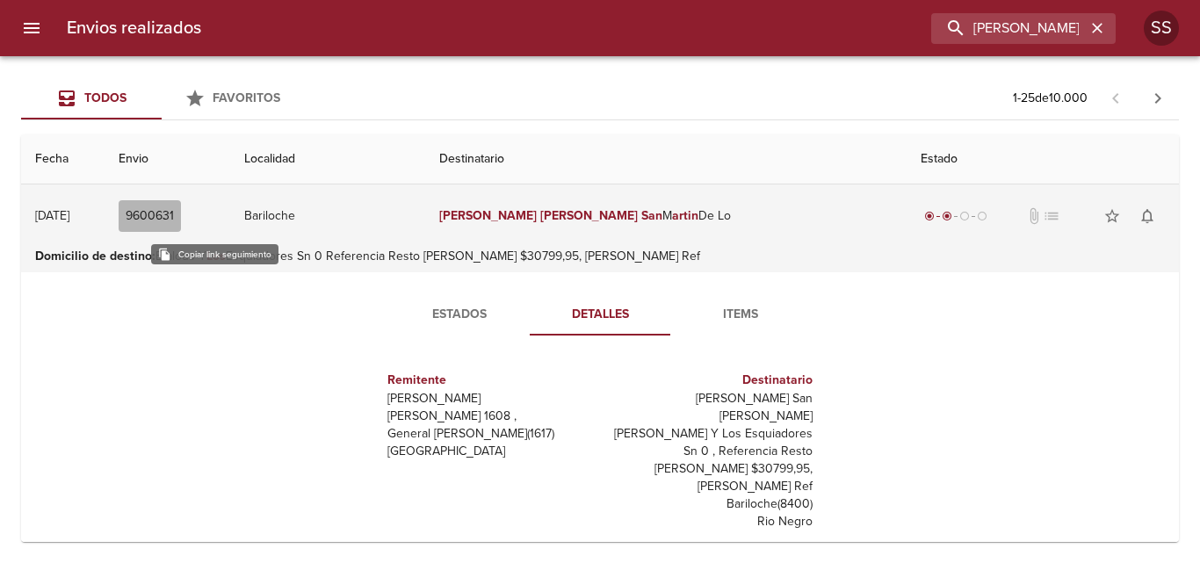  I want to click on span: 9600631, so click(149, 216).